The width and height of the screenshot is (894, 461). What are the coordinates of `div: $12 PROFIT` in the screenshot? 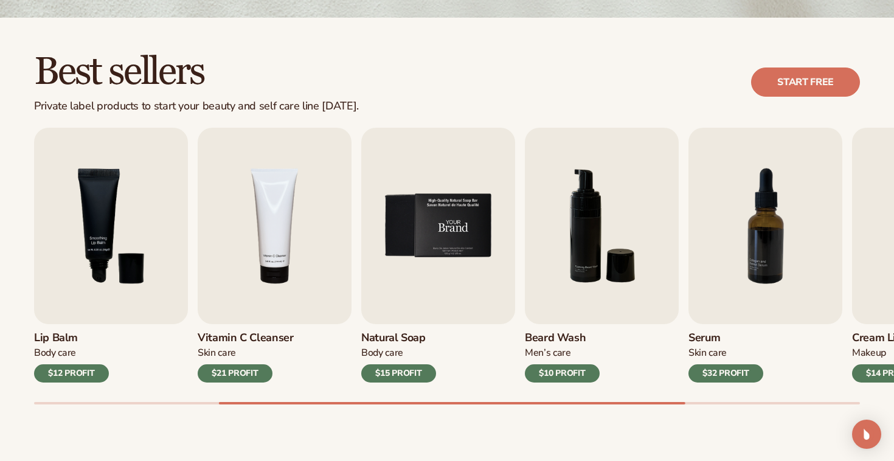 It's located at (71, 373).